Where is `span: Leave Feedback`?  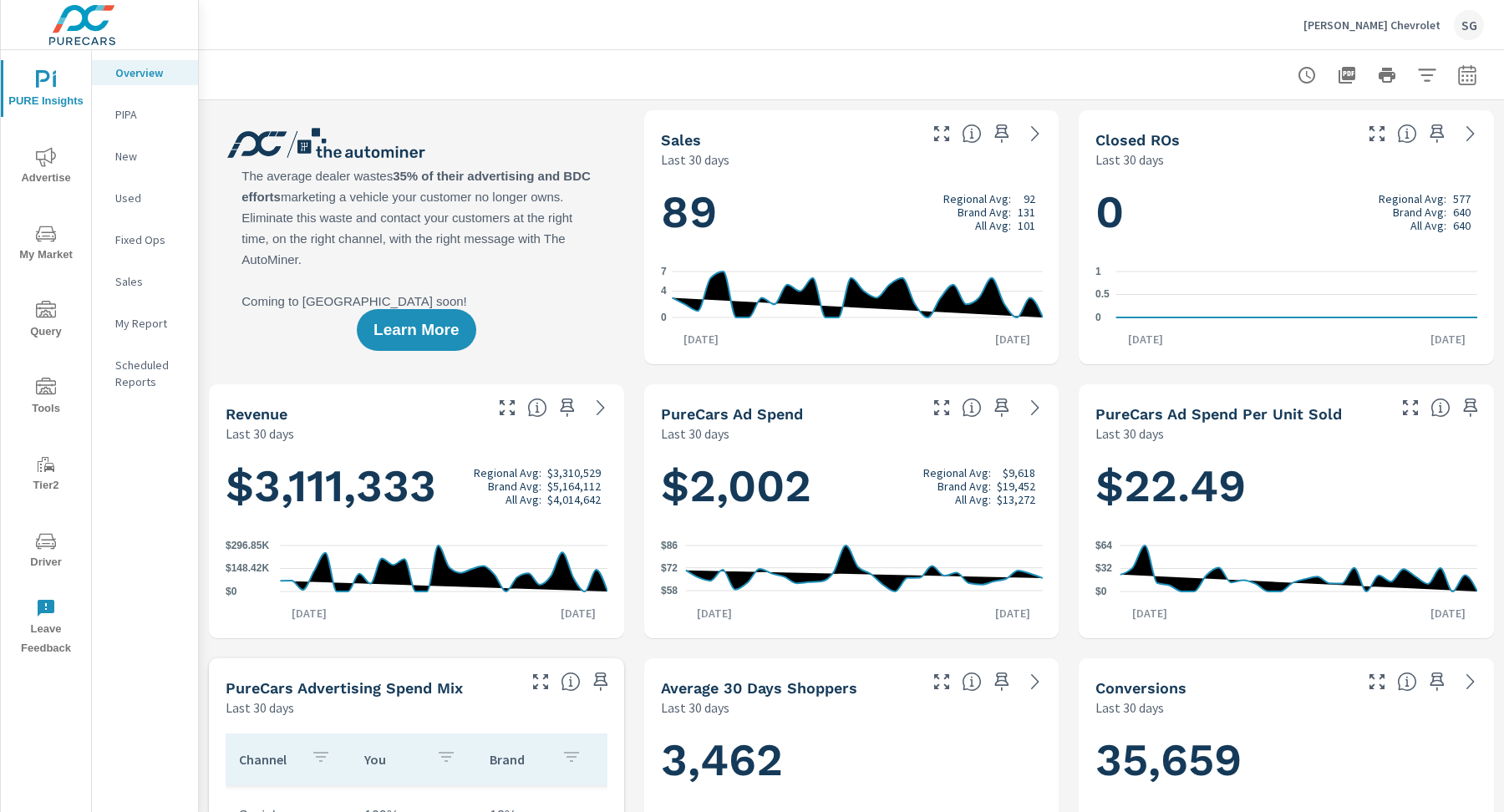
span: Leave Feedback is located at coordinates (46, 628).